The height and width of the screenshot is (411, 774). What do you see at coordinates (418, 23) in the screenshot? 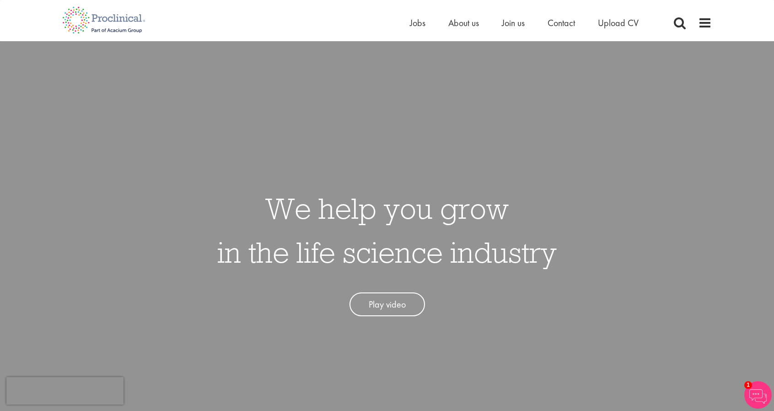
I see `a: Jobs` at bounding box center [418, 23].